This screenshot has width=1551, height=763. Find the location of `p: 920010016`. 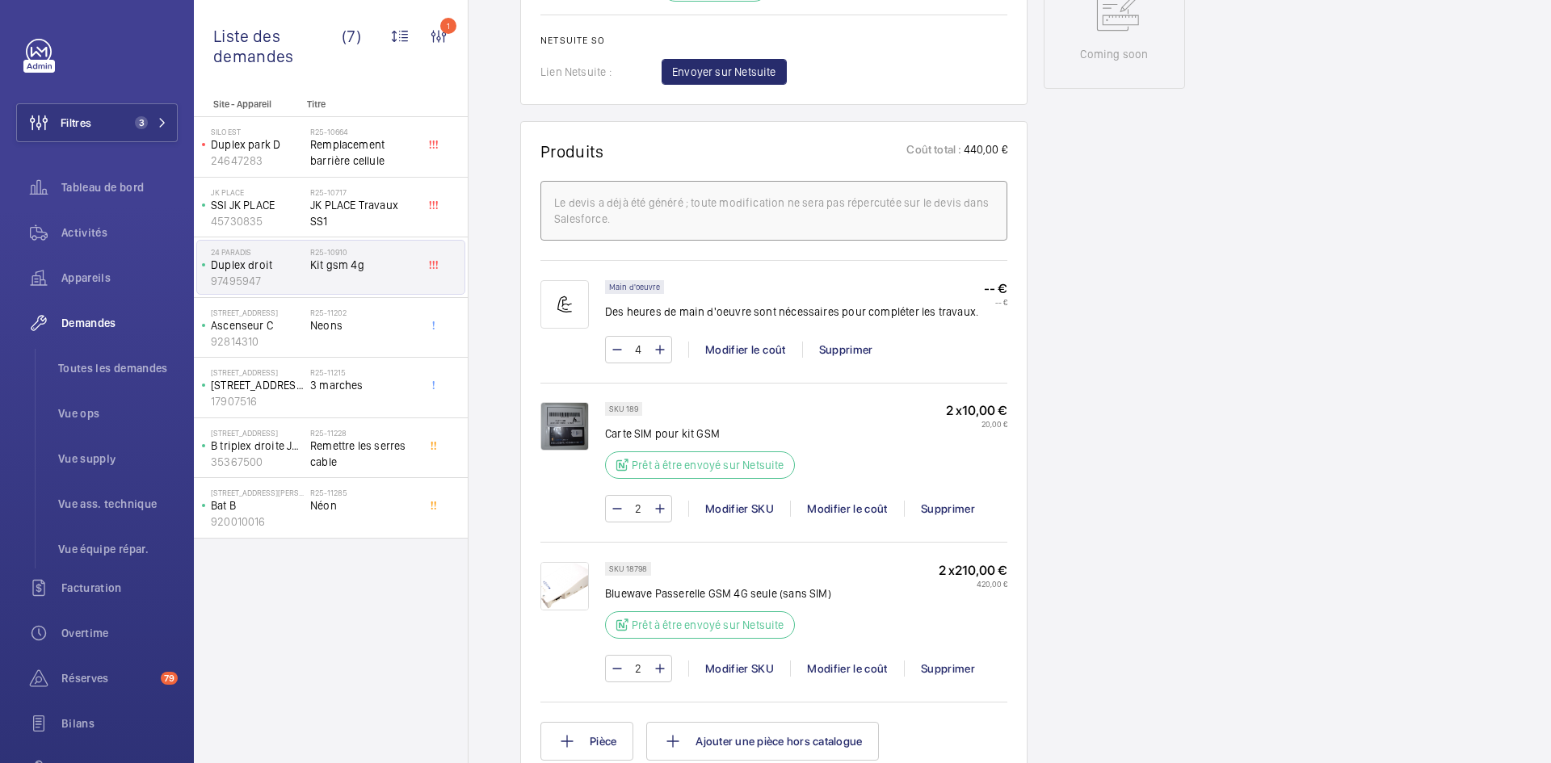

p: 920010016 is located at coordinates (257, 522).